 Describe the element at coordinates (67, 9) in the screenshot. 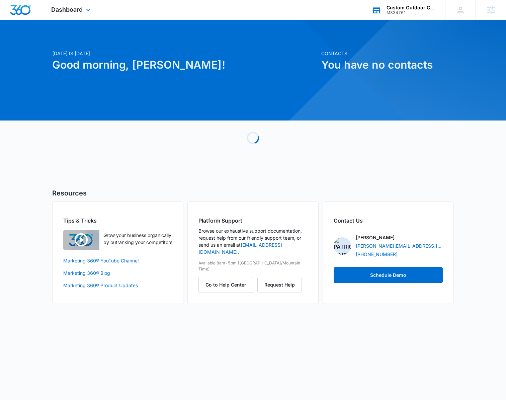

I see `span: Dashboard` at that location.